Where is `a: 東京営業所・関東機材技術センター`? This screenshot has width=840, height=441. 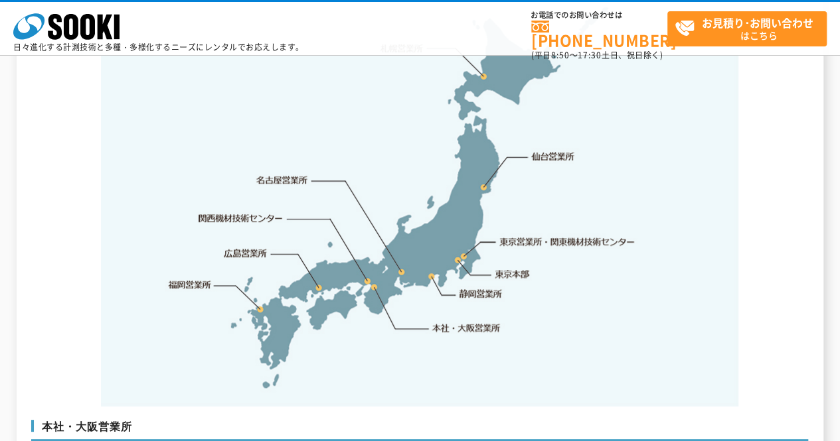 a: 東京営業所・関東機材技術センター is located at coordinates (567, 242).